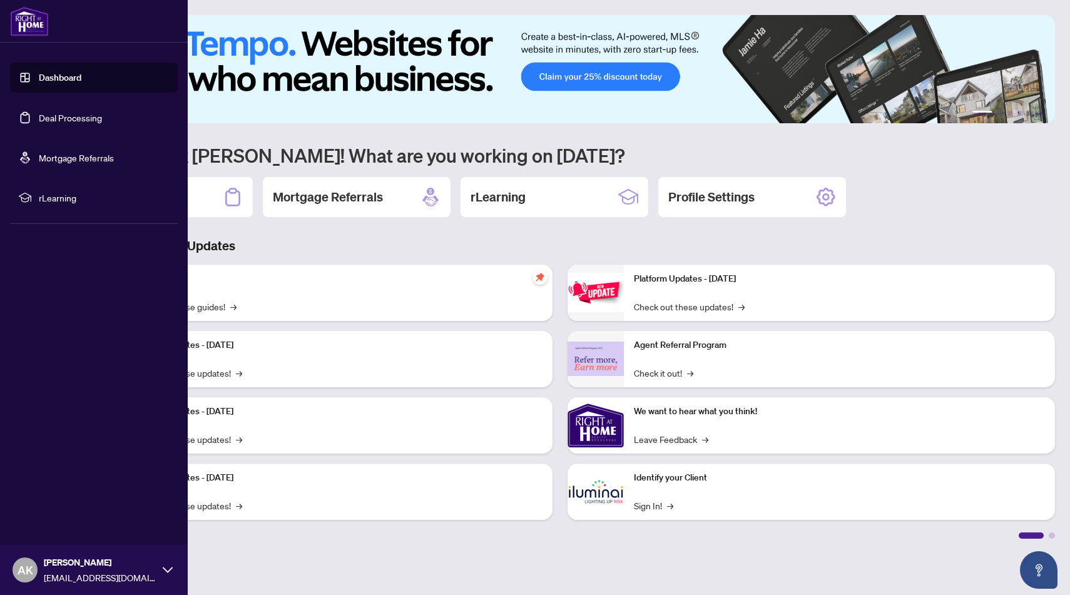 The height and width of the screenshot is (595, 1070). What do you see at coordinates (711, 197) in the screenshot?
I see `h2: Profile Settings` at bounding box center [711, 197].